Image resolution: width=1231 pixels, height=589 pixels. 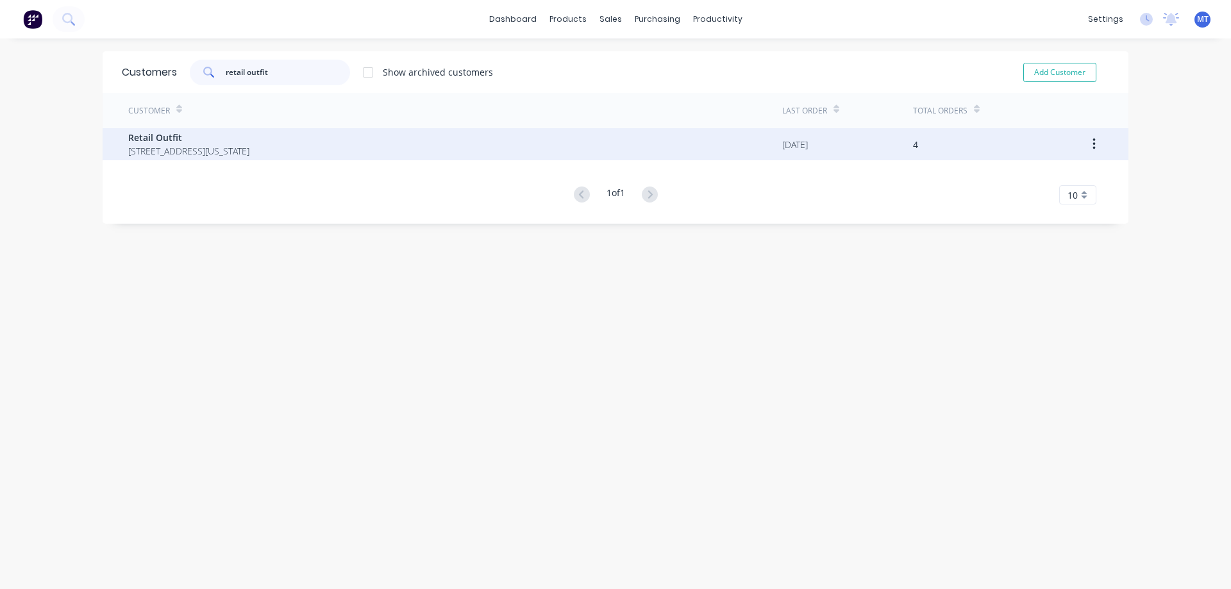 I want to click on div: purchasing, so click(x=657, y=19).